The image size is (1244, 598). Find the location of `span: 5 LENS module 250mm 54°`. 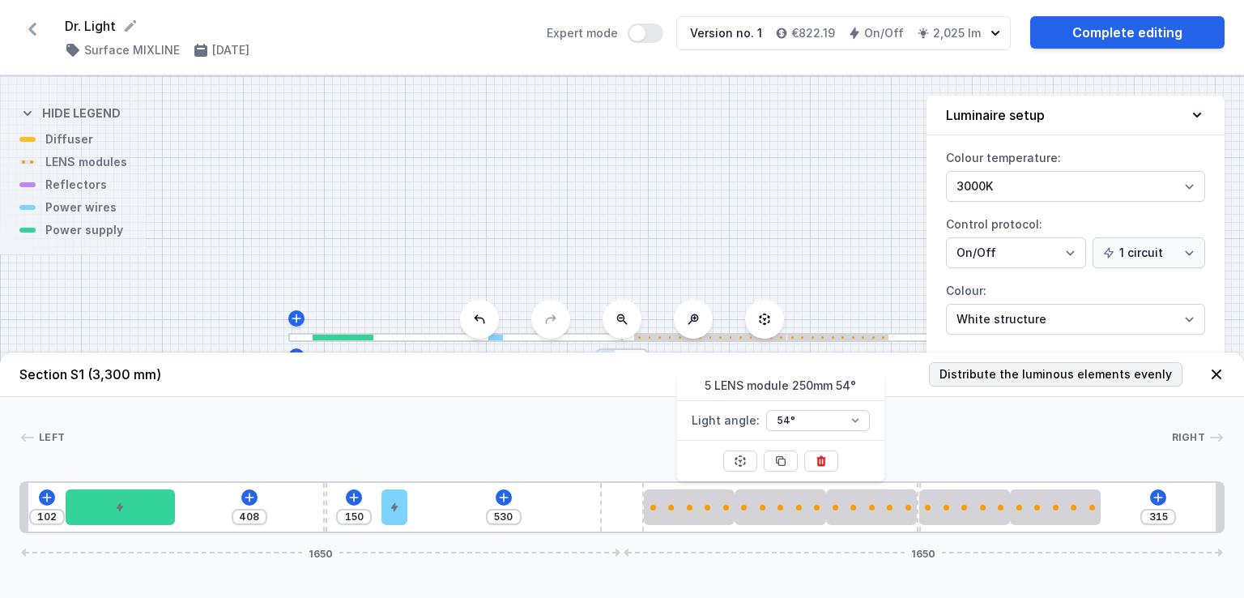

span: 5 LENS module 250mm 54° is located at coordinates (781, 386).